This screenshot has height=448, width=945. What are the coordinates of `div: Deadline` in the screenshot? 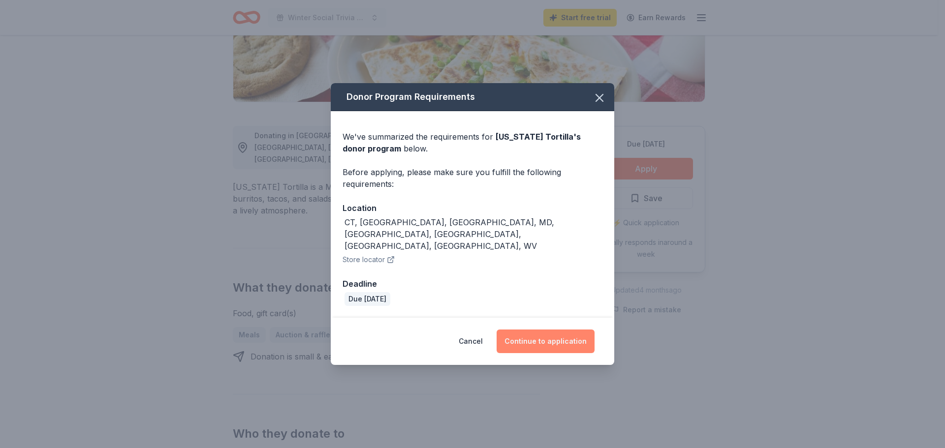 It's located at (473, 284).